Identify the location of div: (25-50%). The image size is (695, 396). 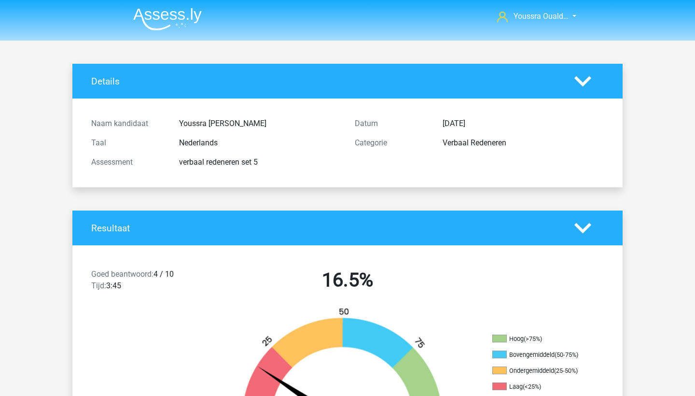
(566, 370).